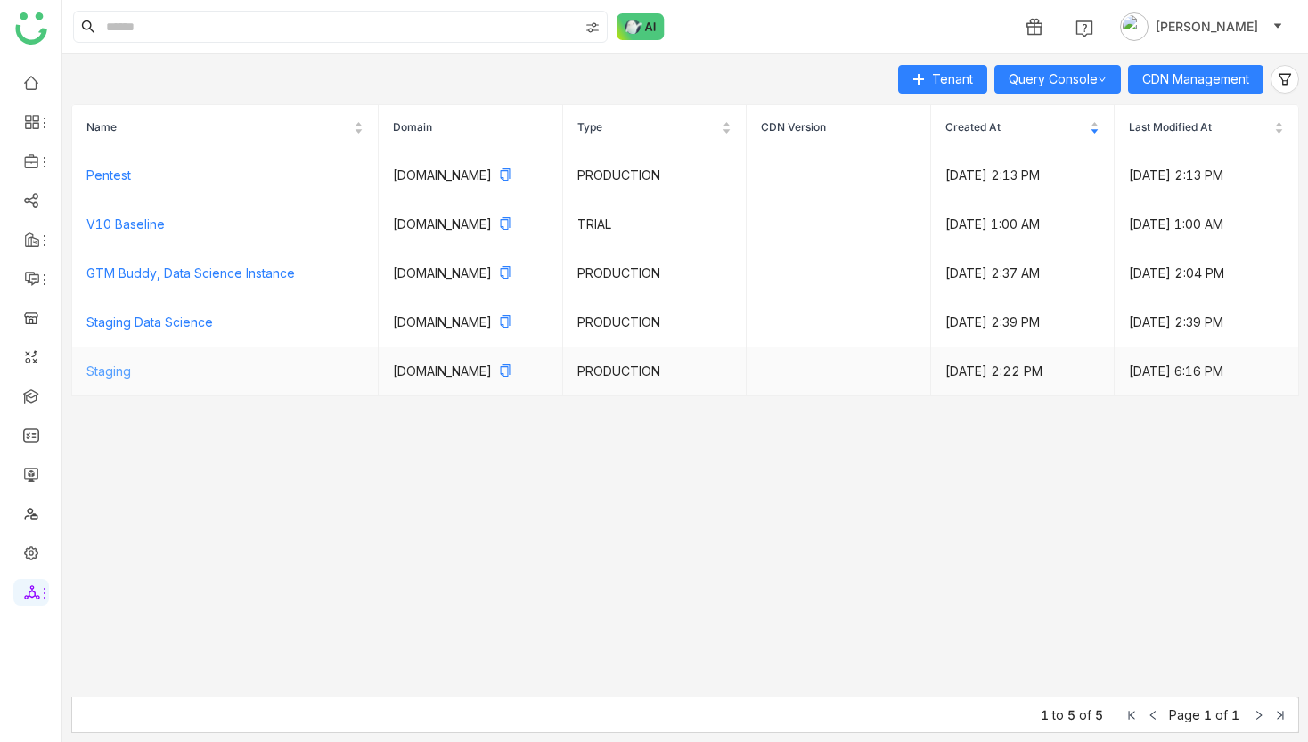 The height and width of the screenshot is (742, 1308). What do you see at coordinates (1134, 27) in the screenshot?
I see `img: avatar` at bounding box center [1134, 27].